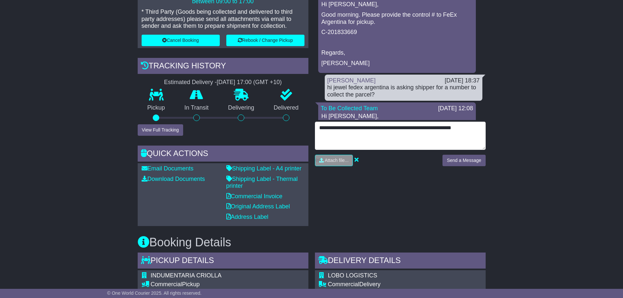  Describe the element at coordinates (186, 276) in the screenshot. I see `span: INDUMENTARIA CRIOLLA` at that location.